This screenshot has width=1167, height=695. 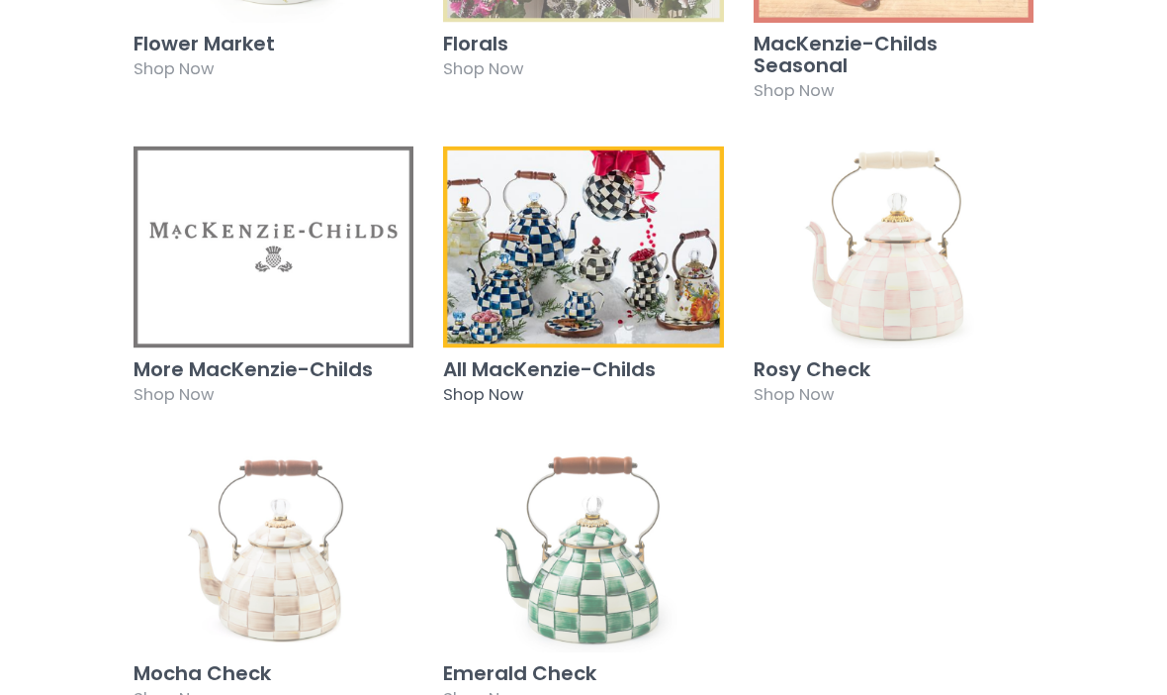 What do you see at coordinates (893, 54) in the screenshot?
I see `h3: MacKenzie-Childs Seasonal` at bounding box center [893, 54].